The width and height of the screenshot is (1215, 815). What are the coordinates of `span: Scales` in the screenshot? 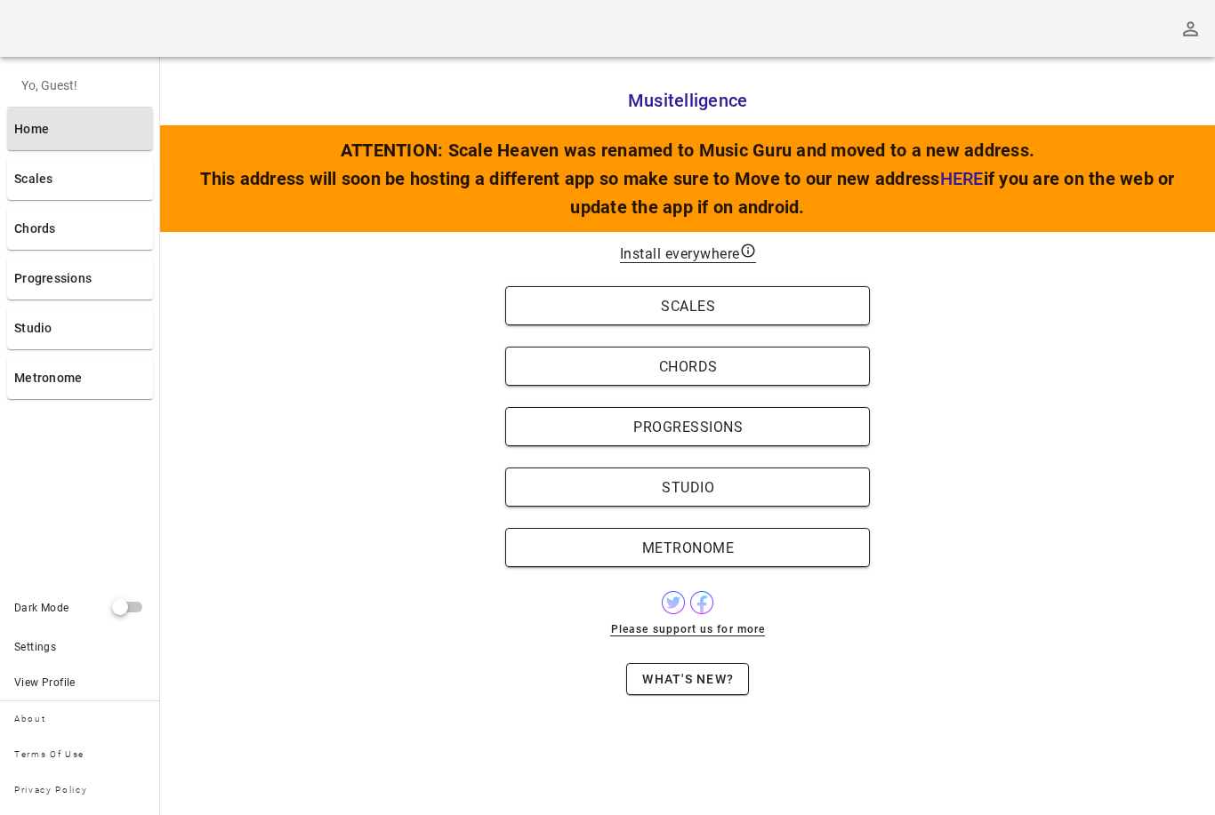 It's located at (687, 306).